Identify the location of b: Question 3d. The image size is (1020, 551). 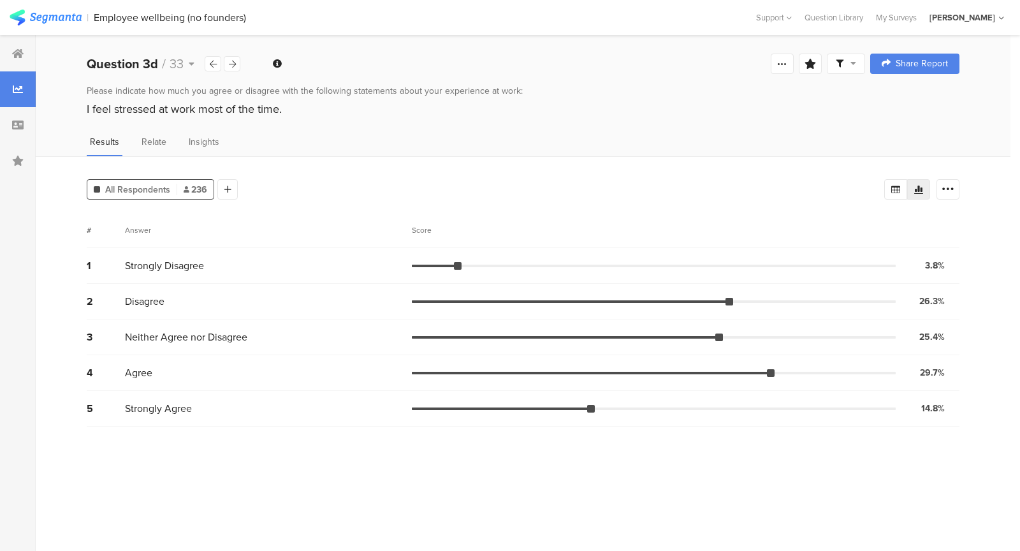
(122, 64).